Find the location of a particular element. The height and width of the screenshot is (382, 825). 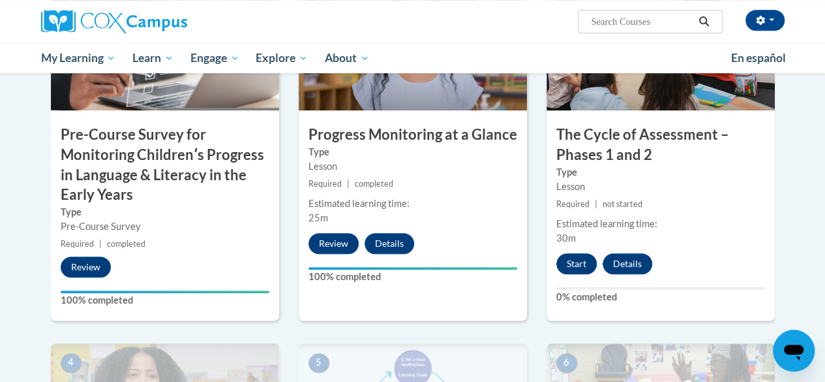

a: Learn is located at coordinates (153, 58).